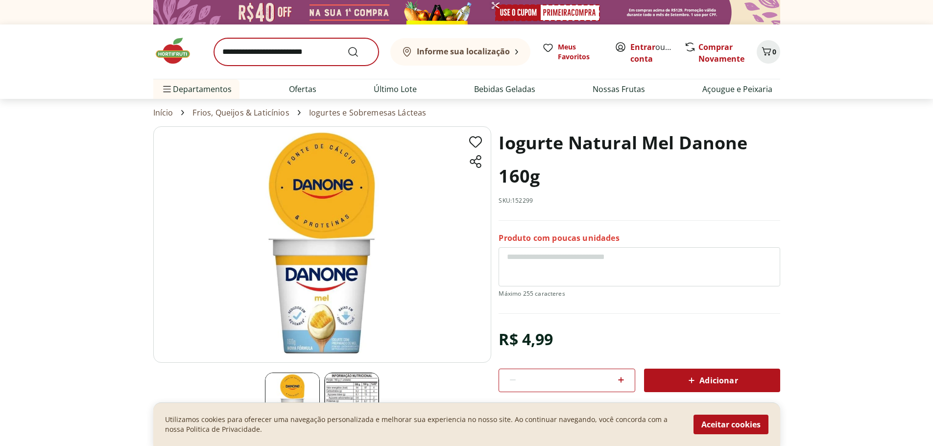 The width and height of the screenshot is (933, 446). What do you see at coordinates (643, 47) in the screenshot?
I see `a: Entrar` at bounding box center [643, 47].